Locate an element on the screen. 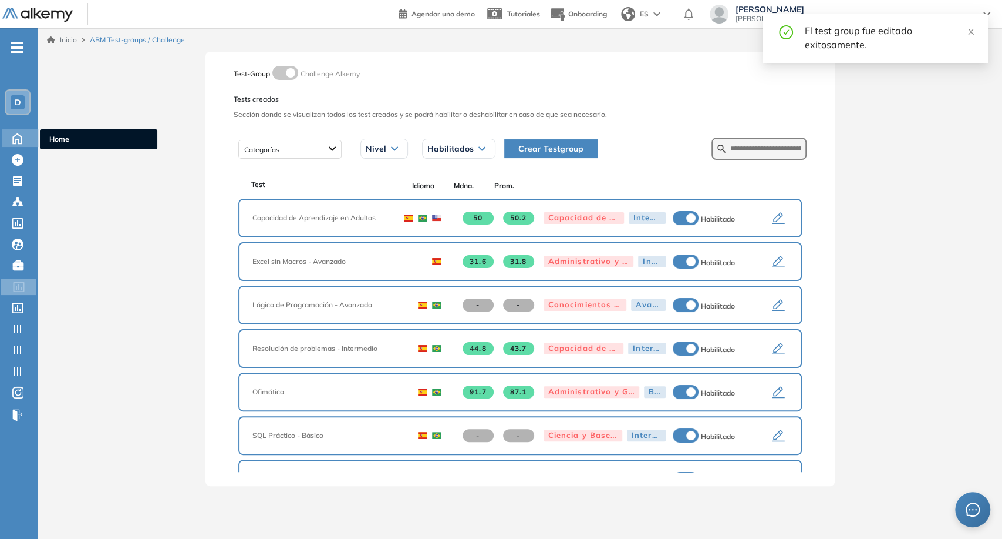 The width and height of the screenshot is (1002, 539). span: message is located at coordinates (973, 509).